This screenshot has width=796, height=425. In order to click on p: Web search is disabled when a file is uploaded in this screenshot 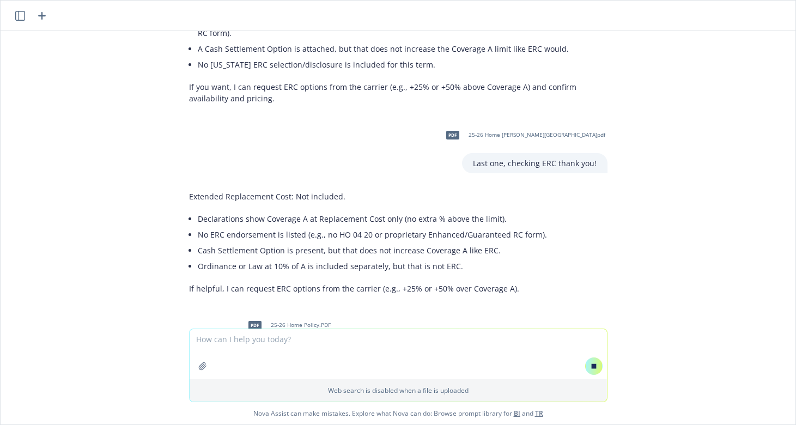, I will do `click(398, 390)`.